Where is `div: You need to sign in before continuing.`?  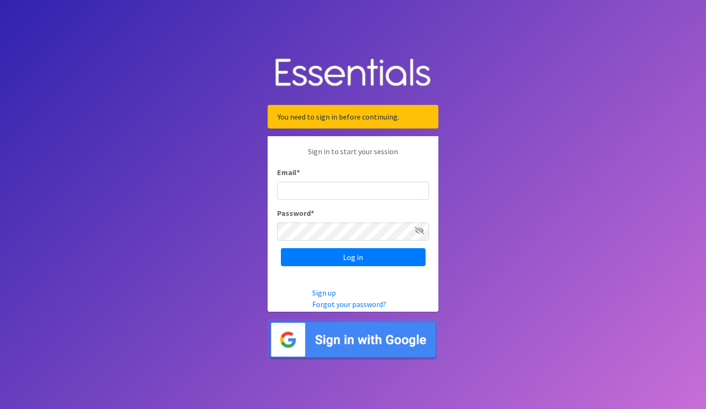 div: You need to sign in before continuing. is located at coordinates (353, 117).